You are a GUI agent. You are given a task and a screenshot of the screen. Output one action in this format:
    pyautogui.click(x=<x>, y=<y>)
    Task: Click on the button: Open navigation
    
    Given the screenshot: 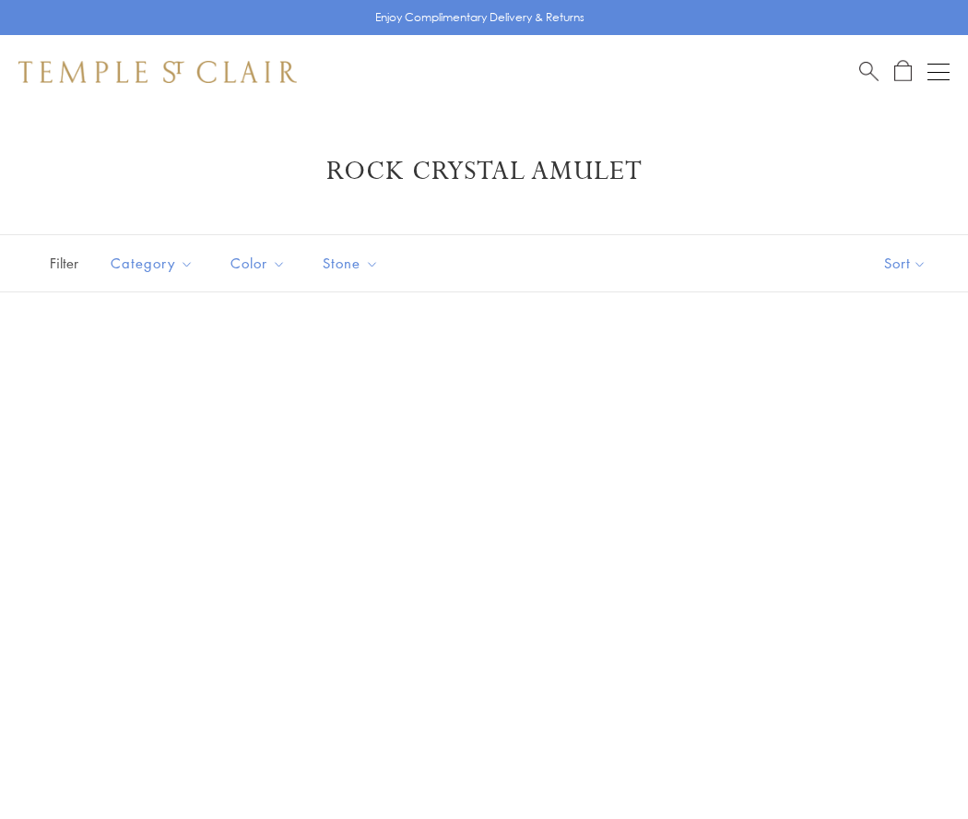 What is the action you would take?
    pyautogui.click(x=939, y=72)
    